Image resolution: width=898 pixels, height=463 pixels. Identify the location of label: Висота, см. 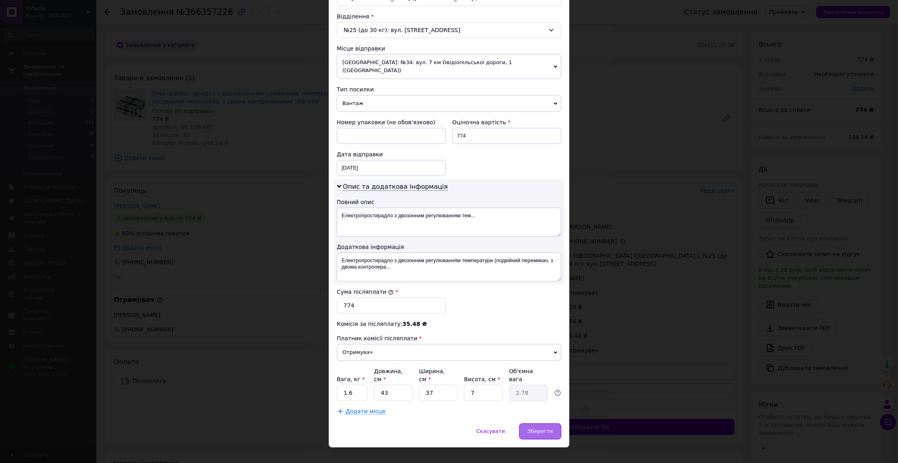
(482, 379).